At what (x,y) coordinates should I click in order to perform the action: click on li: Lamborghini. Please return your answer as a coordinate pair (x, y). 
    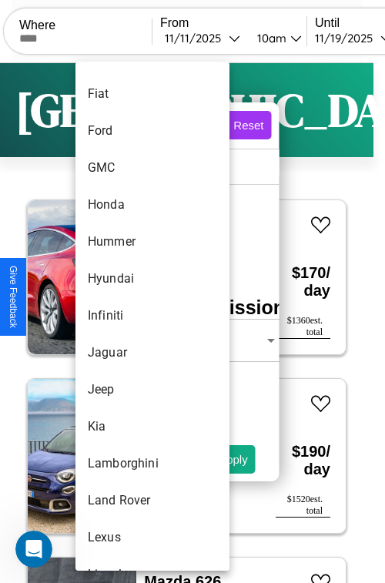
    Looking at the image, I should click on (153, 464).